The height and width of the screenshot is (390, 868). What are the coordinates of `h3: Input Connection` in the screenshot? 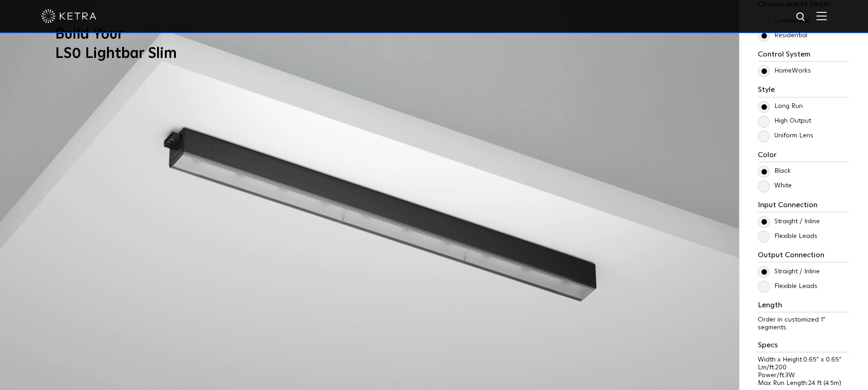 It's located at (804, 206).